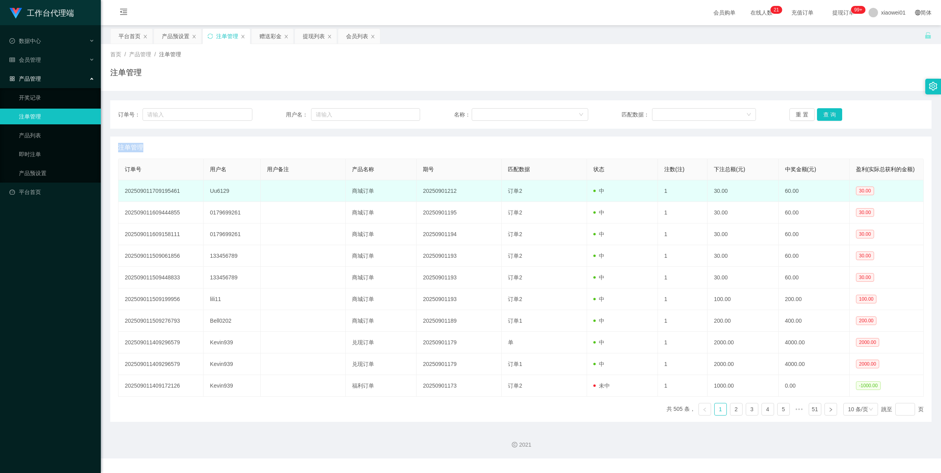 This screenshot has height=473, width=941. What do you see at coordinates (232, 321) in the screenshot?
I see `td: Bell0202` at bounding box center [232, 321].